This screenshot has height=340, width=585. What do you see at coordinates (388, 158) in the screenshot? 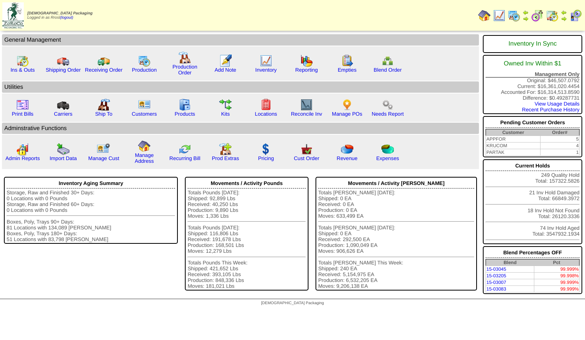
I see `a: Expenses` at bounding box center [388, 158].